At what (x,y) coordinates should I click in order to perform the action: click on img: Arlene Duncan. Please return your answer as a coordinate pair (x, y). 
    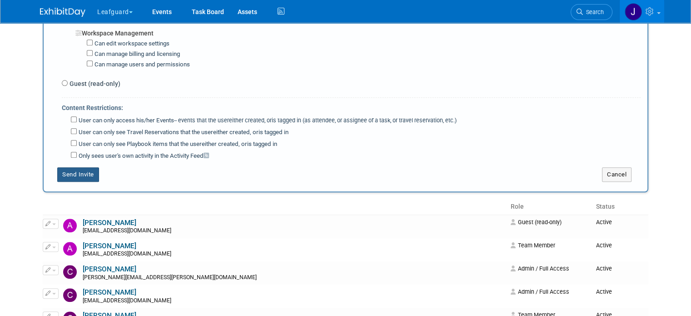
    Looking at the image, I should click on (70, 249).